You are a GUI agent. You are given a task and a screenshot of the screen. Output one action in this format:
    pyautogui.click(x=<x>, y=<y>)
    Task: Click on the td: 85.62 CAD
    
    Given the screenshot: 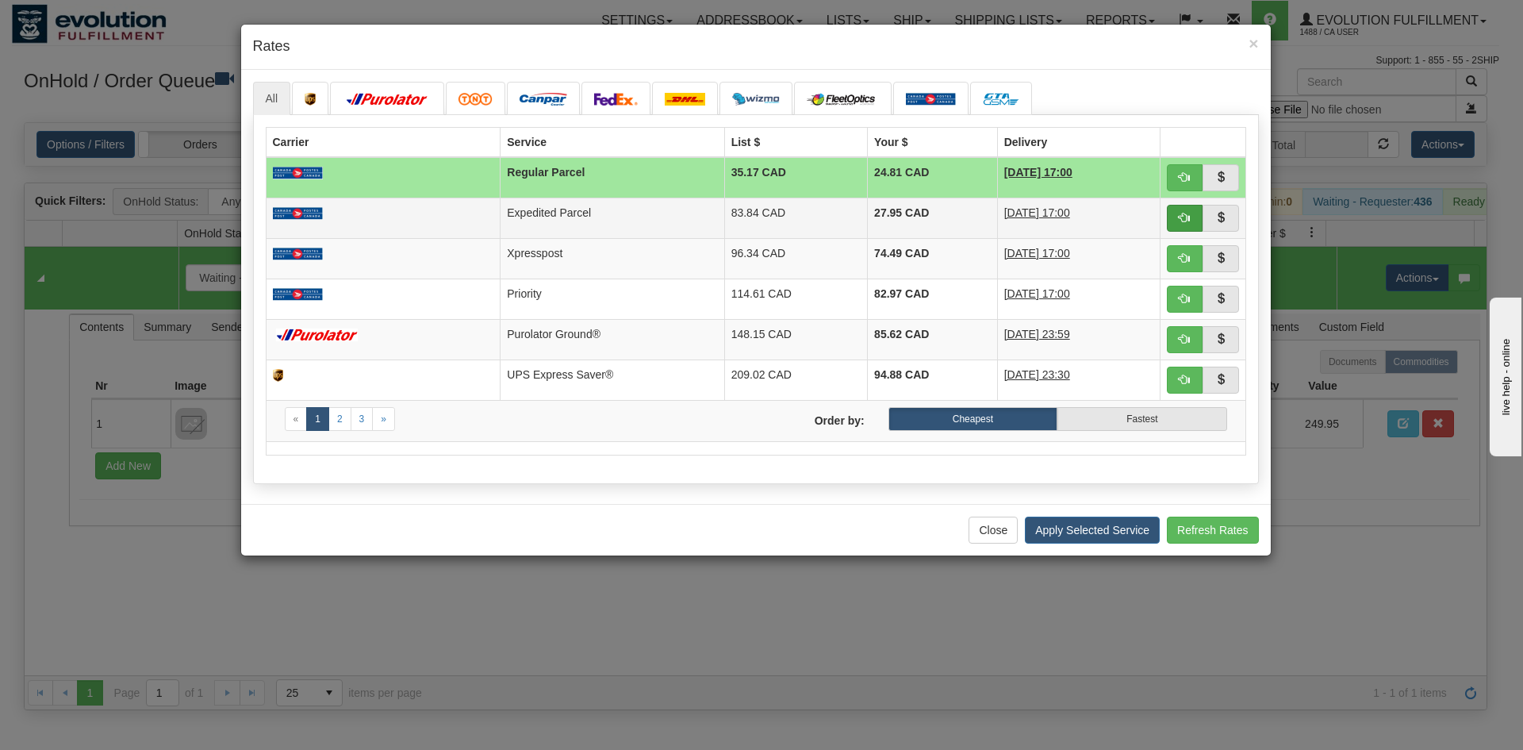 What is the action you would take?
    pyautogui.click(x=933, y=339)
    